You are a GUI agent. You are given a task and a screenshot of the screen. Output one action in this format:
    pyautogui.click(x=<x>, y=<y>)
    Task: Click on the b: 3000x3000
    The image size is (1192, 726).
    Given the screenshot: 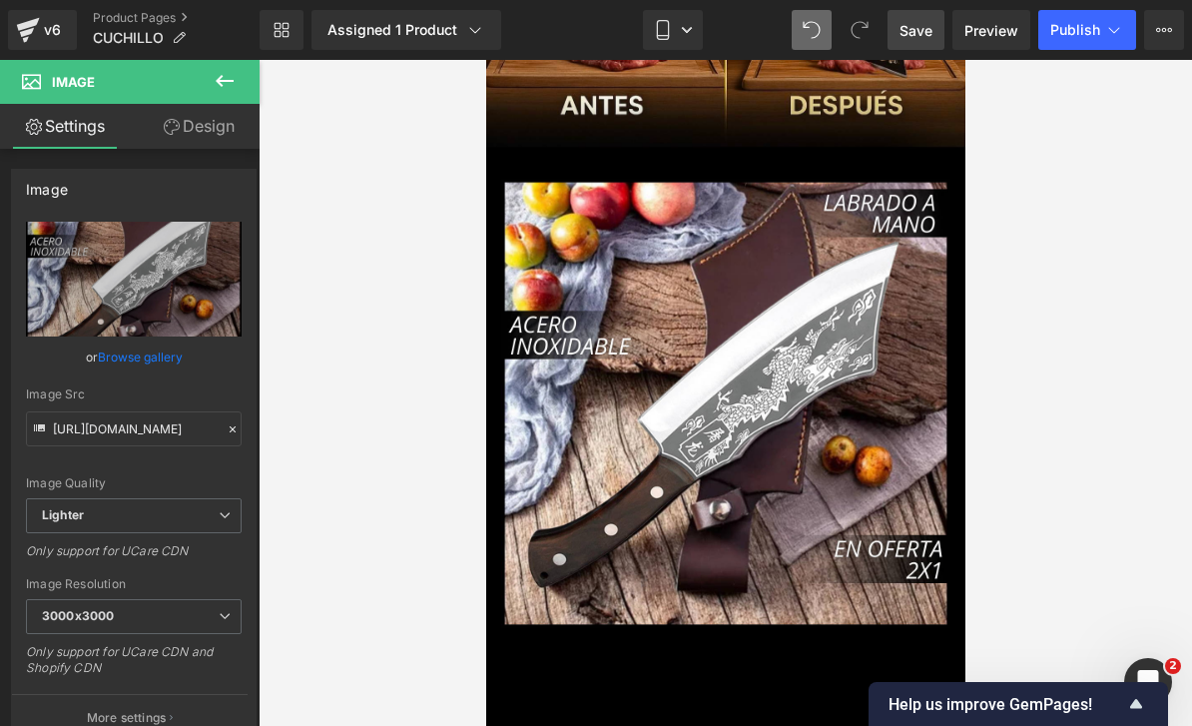 What is the action you would take?
    pyautogui.click(x=78, y=615)
    